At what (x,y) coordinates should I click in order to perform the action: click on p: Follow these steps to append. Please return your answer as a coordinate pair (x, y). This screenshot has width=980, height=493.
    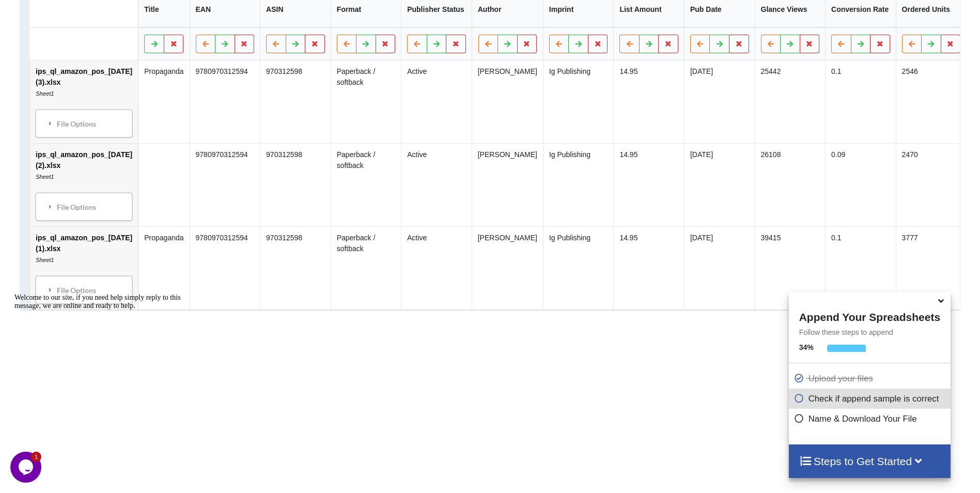
    Looking at the image, I should click on (869, 332).